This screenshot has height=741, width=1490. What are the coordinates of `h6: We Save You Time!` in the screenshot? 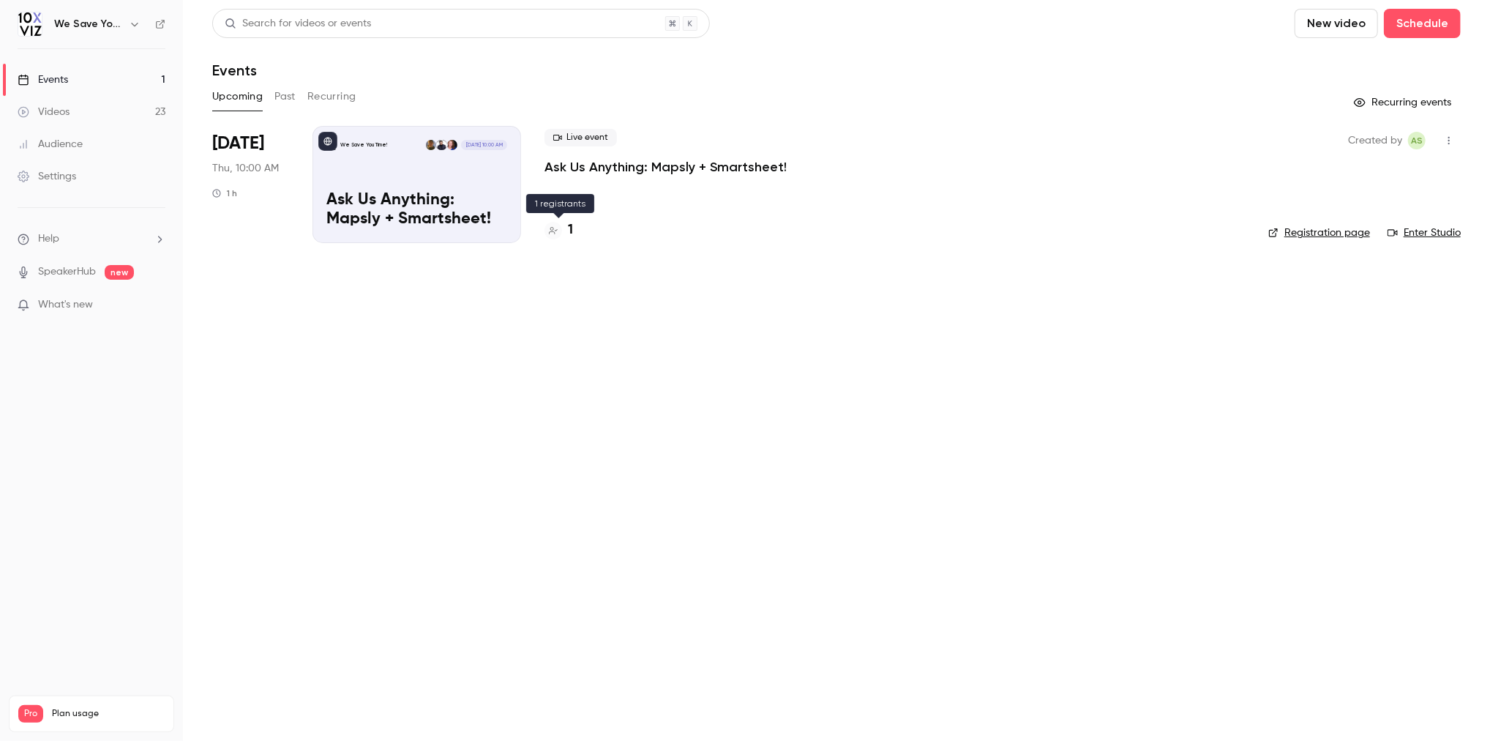 It's located at (89, 24).